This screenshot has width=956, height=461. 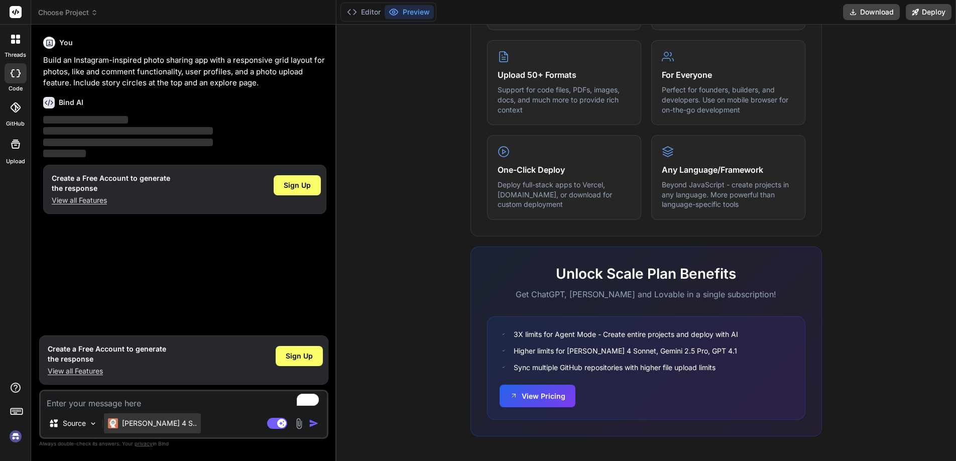 I want to click on p: Build an Instagram-inspired photo sharing app with a responsive grid layout for photos, like and ..., so click(x=185, y=72).